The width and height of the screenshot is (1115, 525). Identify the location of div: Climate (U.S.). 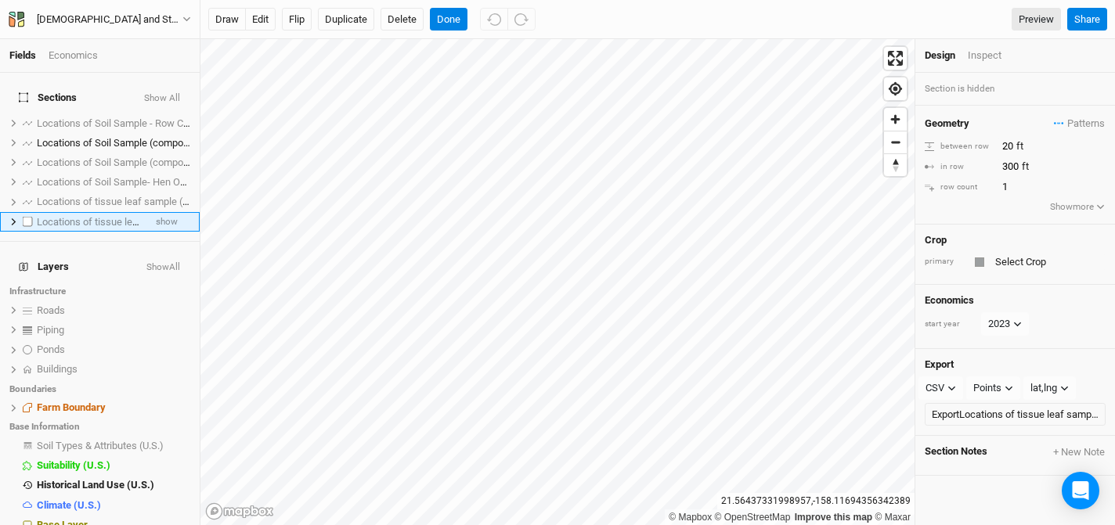
(114, 506).